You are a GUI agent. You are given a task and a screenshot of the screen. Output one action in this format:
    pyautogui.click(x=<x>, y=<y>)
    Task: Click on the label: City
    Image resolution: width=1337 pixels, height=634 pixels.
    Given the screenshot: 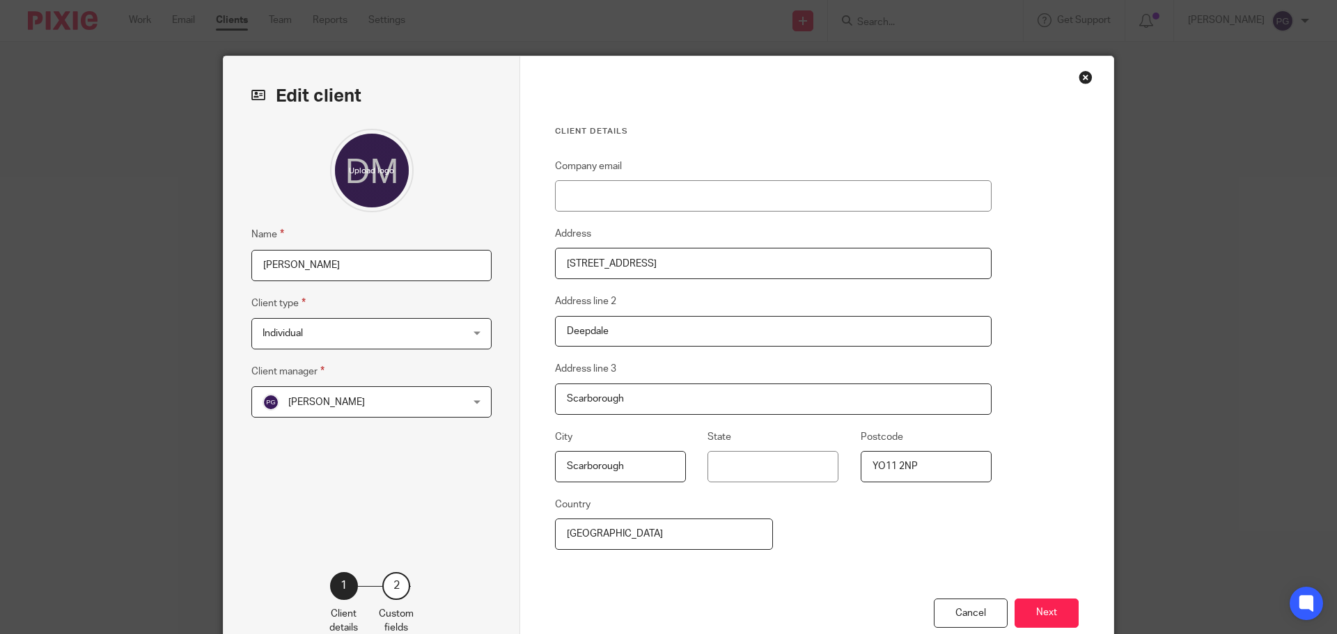 What is the action you would take?
    pyautogui.click(x=563, y=437)
    